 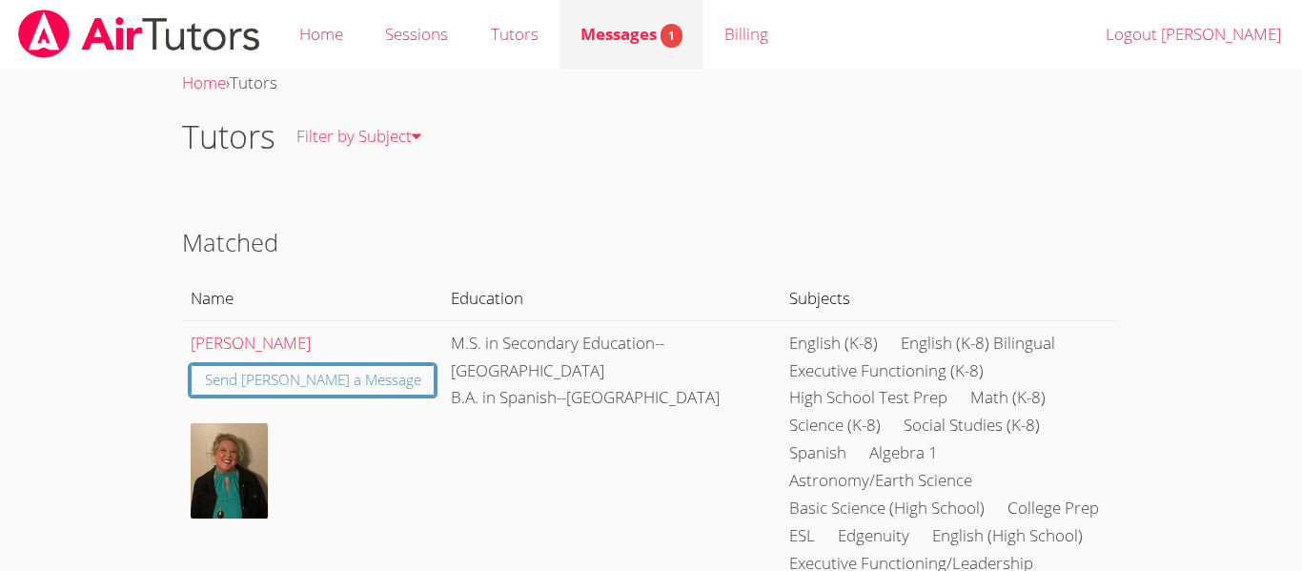 I want to click on li: ESL, so click(x=802, y=536).